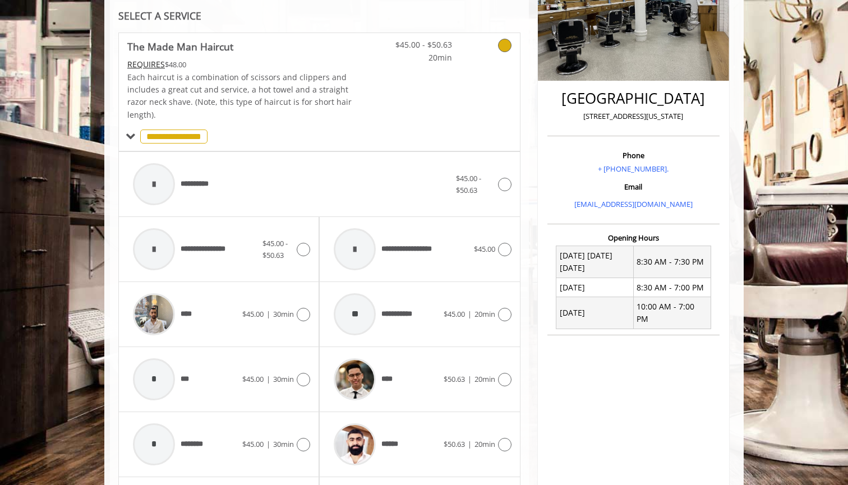 Image resolution: width=848 pixels, height=485 pixels. I want to click on h3: Phone, so click(633, 155).